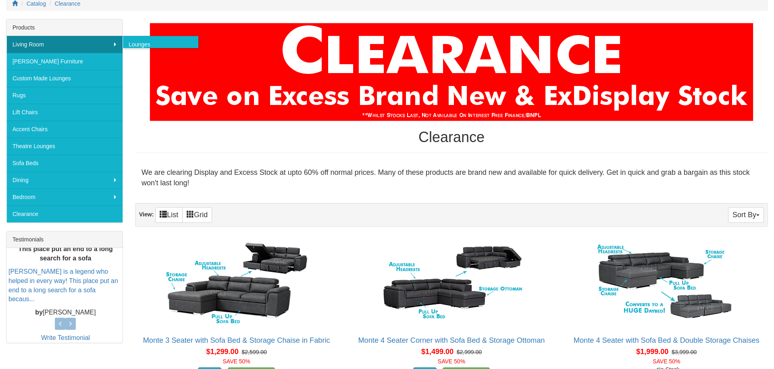  I want to click on div: Products, so click(65, 27).